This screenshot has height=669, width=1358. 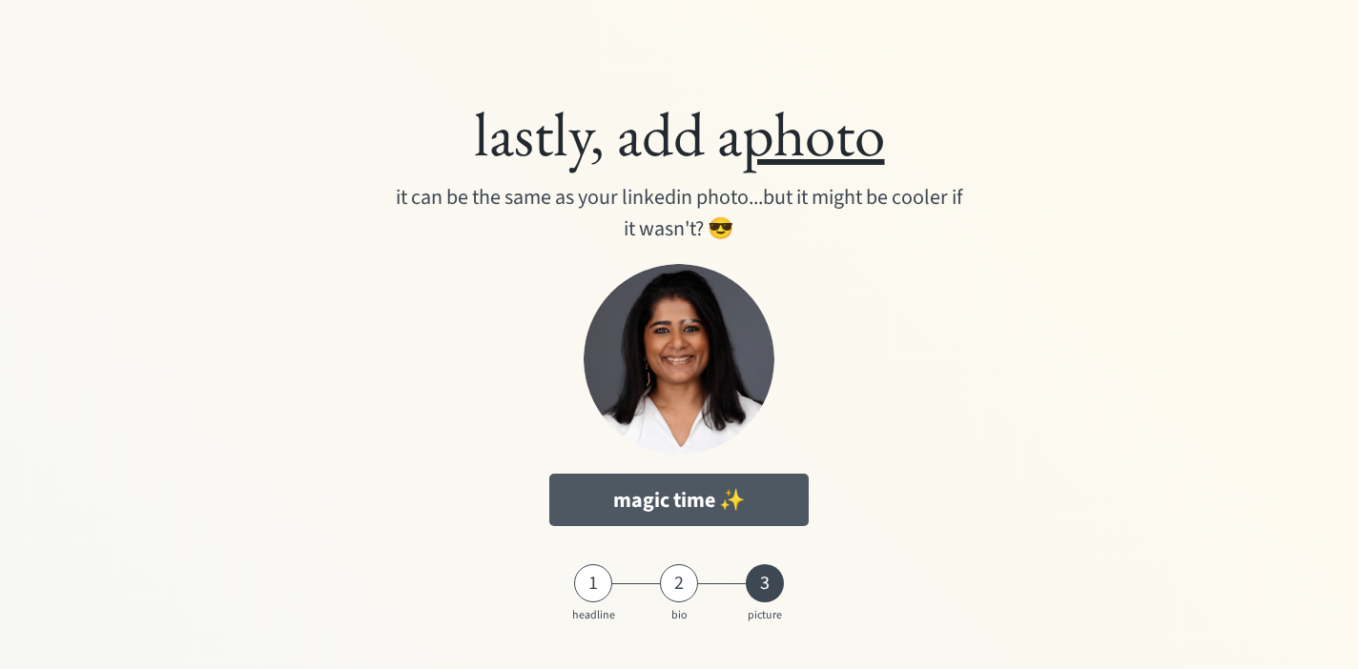 What do you see at coordinates (765, 584) in the screenshot?
I see `div: 3` at bounding box center [765, 584].